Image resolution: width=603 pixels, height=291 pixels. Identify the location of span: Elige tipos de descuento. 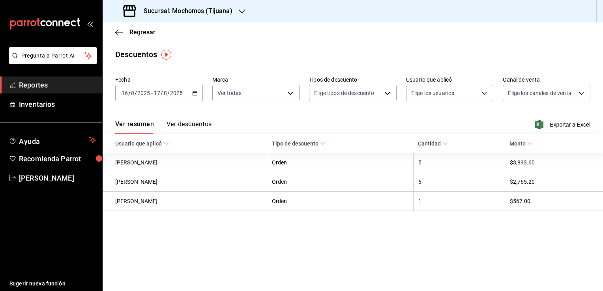
(344, 93).